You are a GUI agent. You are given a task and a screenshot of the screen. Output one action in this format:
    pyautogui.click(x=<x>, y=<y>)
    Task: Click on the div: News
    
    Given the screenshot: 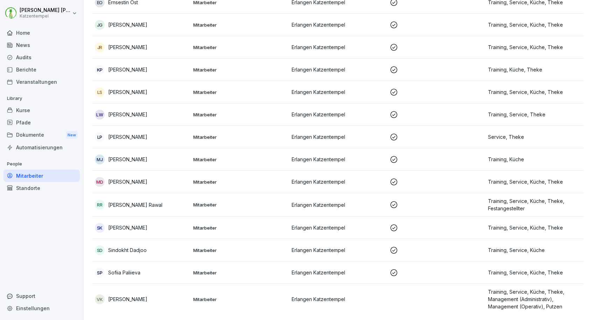 What is the action you would take?
    pyautogui.click(x=42, y=45)
    